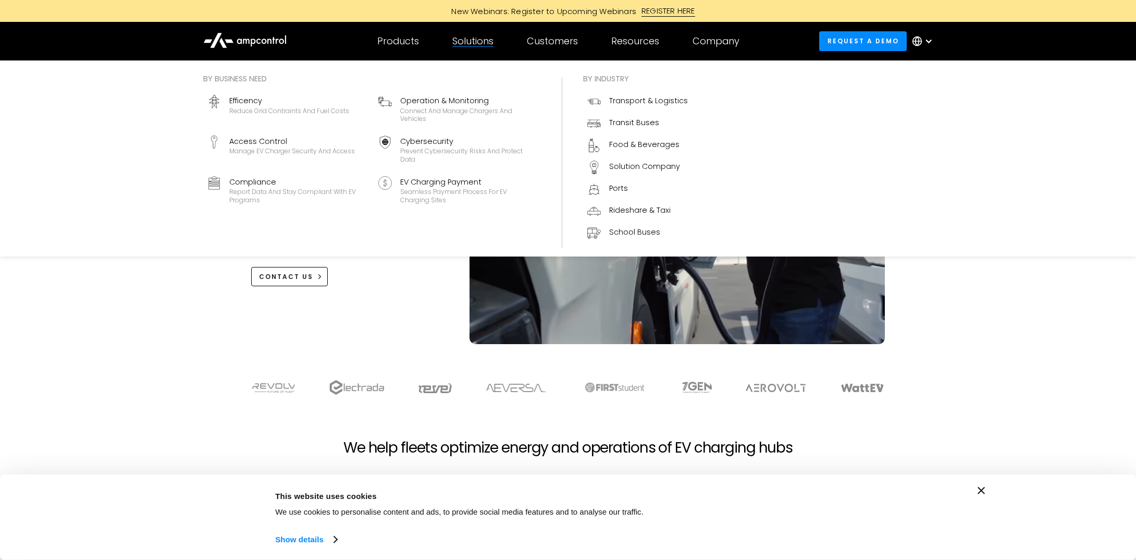  What do you see at coordinates (473, 41) in the screenshot?
I see `div: Solutions` at bounding box center [473, 41].